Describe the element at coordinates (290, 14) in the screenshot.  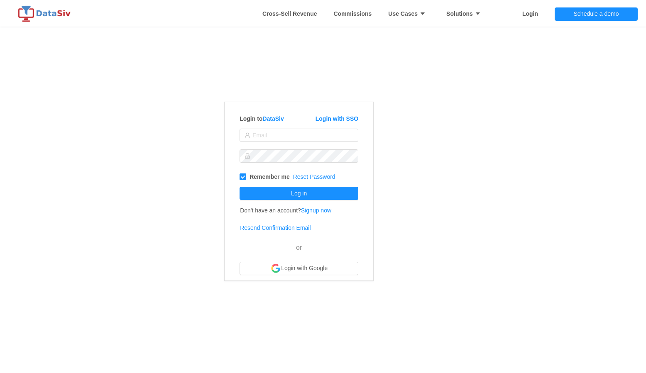
I see `a: Whitespace` at that location.